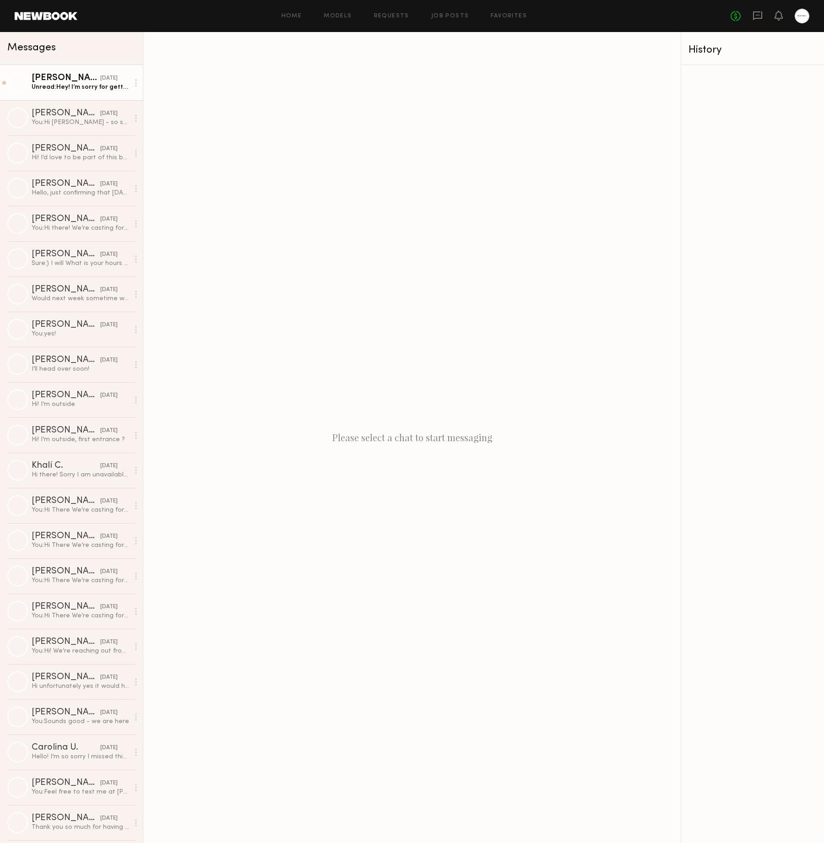 The image size is (824, 843). Describe the element at coordinates (391, 16) in the screenshot. I see `a: Requests` at that location.